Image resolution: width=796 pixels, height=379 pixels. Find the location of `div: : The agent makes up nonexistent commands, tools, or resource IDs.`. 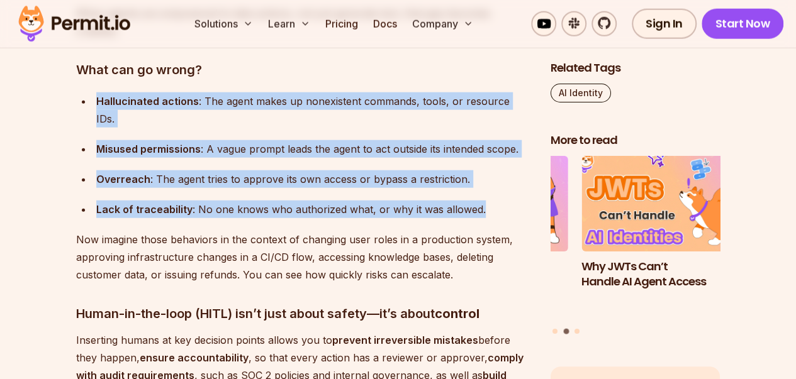

div: : The agent makes up nonexistent commands, tools, or resource IDs. is located at coordinates (313, 110).